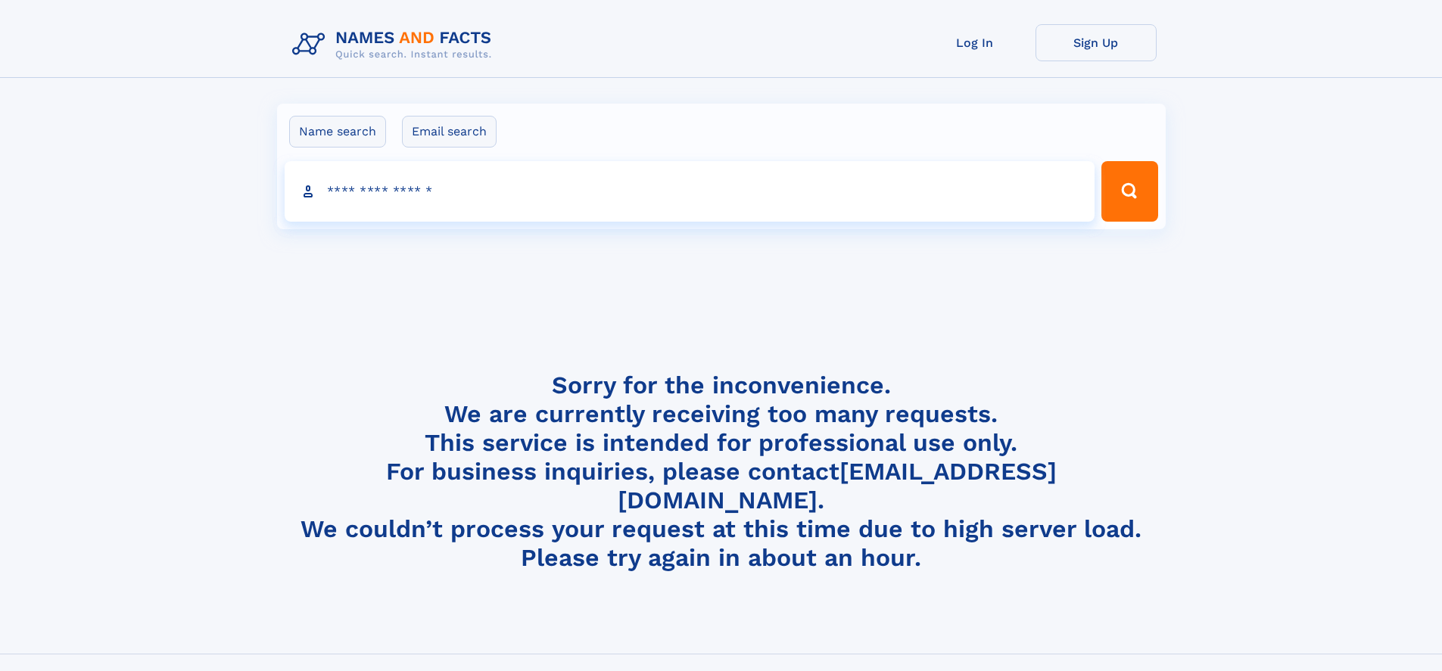 Image resolution: width=1442 pixels, height=671 pixels. Describe the element at coordinates (395, 45) in the screenshot. I see `img: Logo Names and Facts` at that location.